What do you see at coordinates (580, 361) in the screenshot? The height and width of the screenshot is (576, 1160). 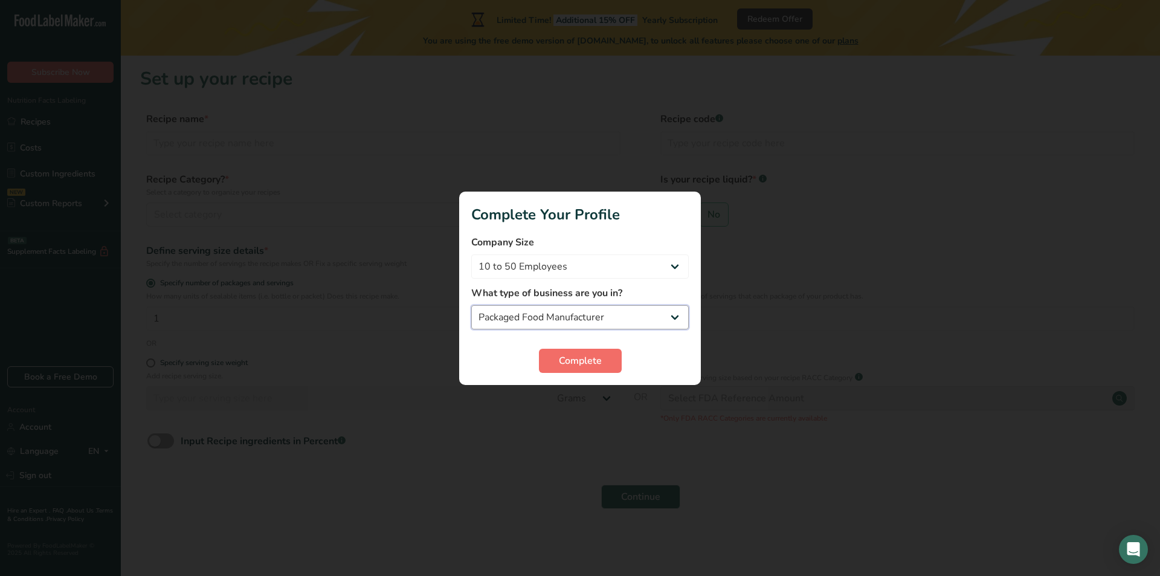 I see `button: Complete` at bounding box center [580, 361].